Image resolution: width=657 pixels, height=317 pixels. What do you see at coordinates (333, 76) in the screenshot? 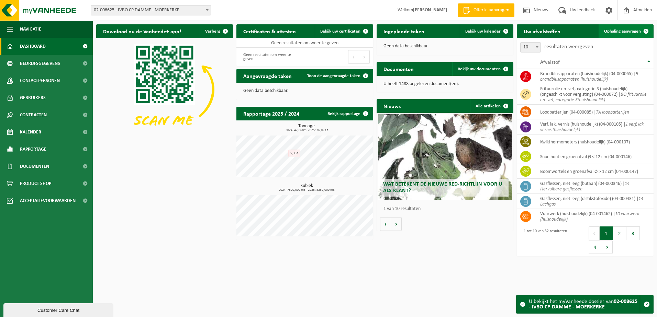
I see `span: Toon de aangevraagde taken` at bounding box center [333, 76].